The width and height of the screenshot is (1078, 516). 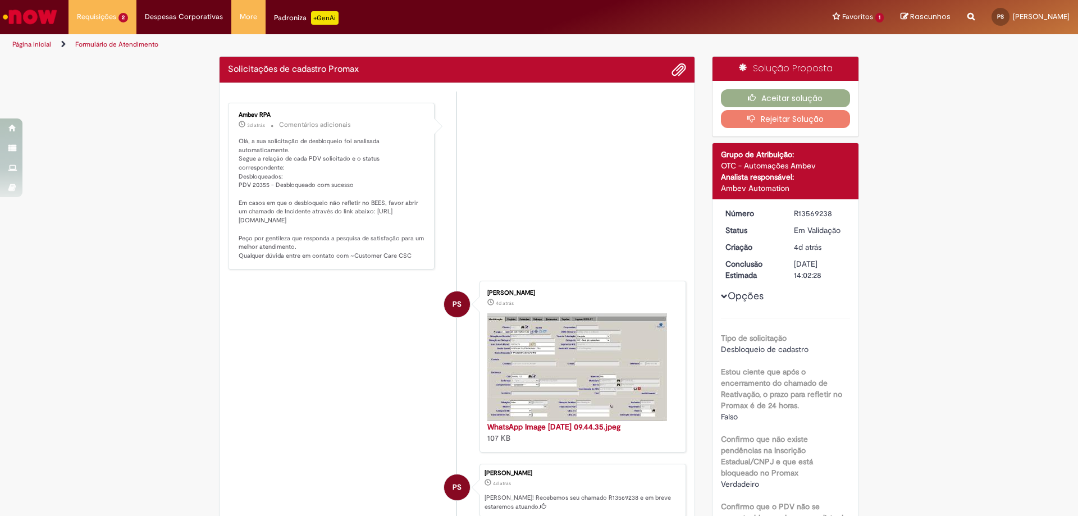 What do you see at coordinates (581, 432) in the screenshot?
I see `div: 107 KB` at bounding box center [581, 432].